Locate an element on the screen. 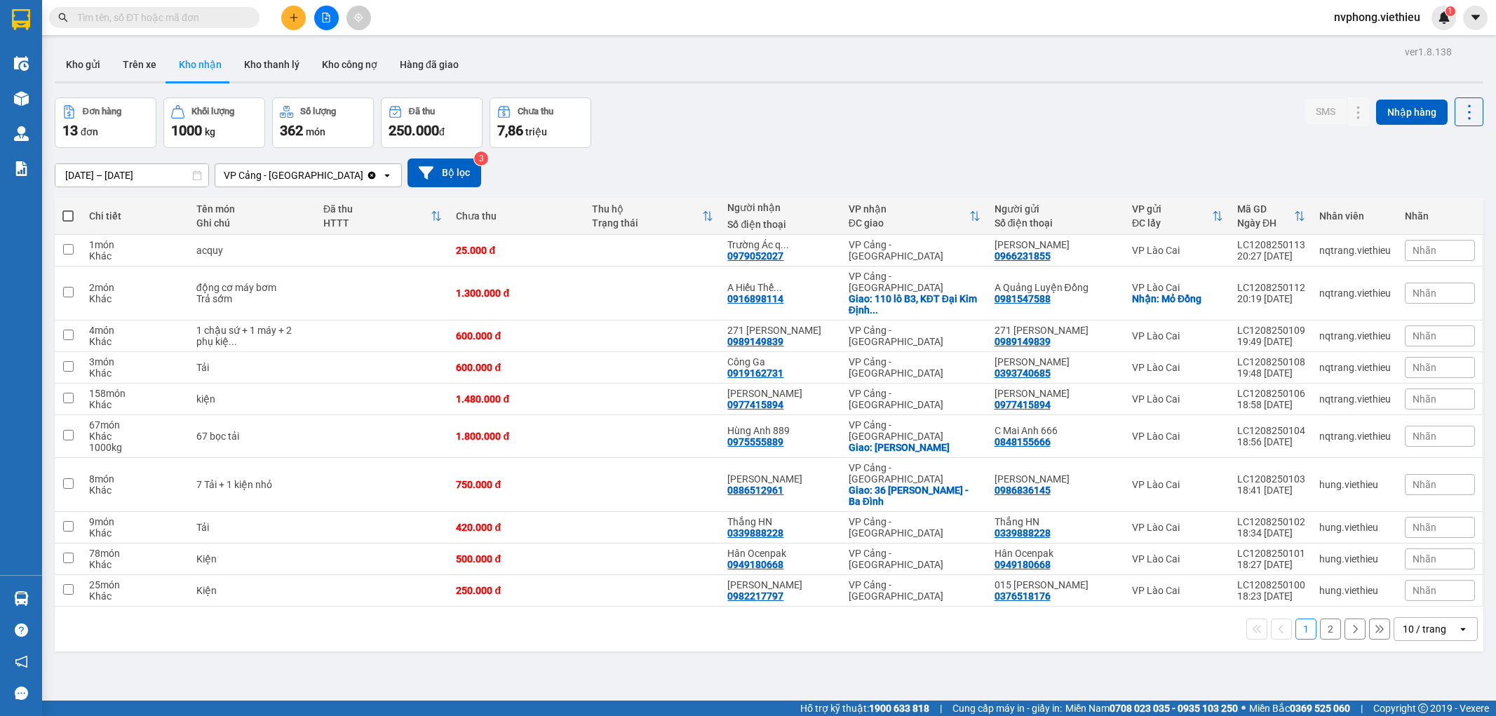  div: 3 món is located at coordinates (135, 362).